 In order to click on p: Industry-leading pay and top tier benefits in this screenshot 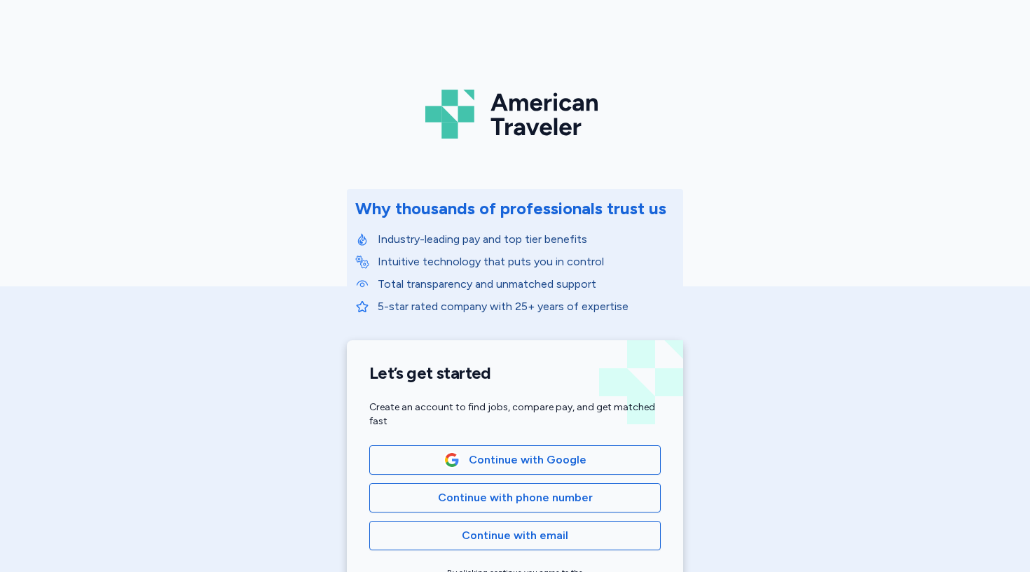, I will do `click(526, 240)`.